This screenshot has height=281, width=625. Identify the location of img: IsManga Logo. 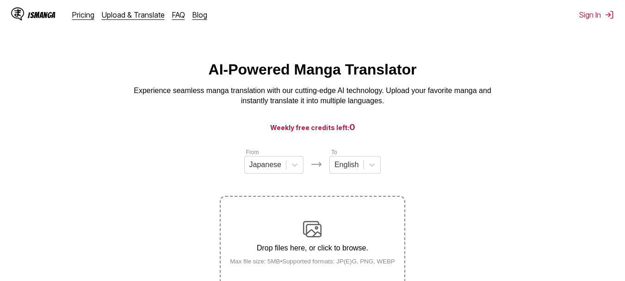
(18, 14).